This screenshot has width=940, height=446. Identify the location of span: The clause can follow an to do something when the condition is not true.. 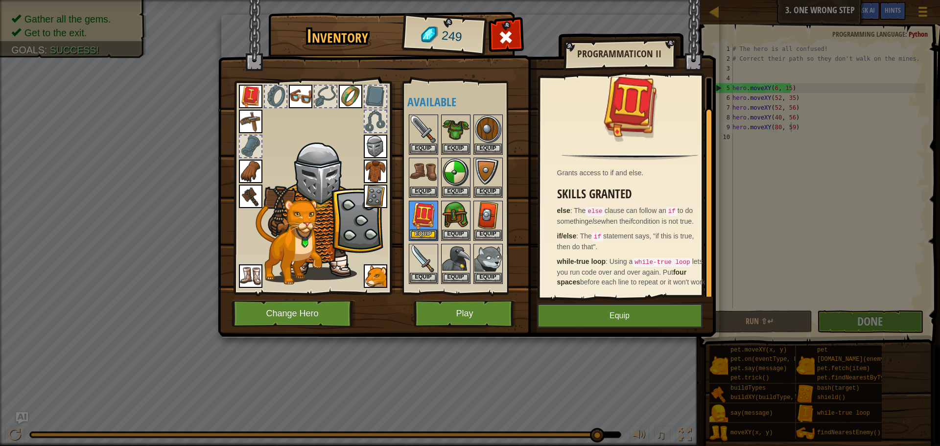
(625, 216).